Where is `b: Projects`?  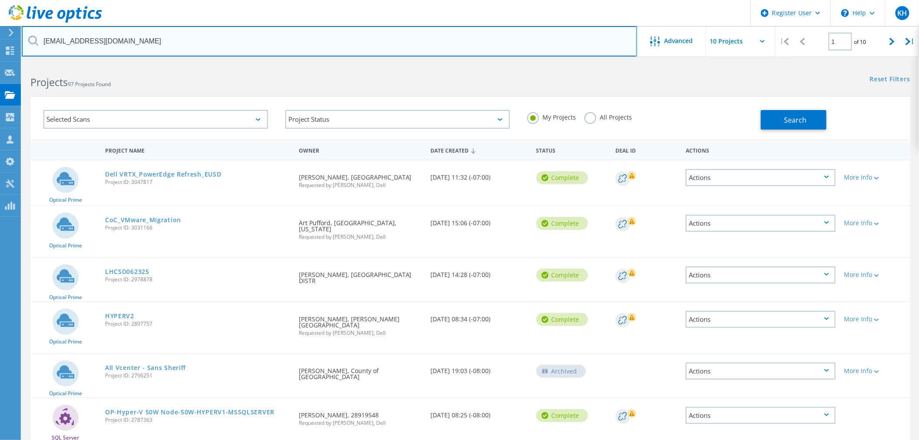
b: Projects is located at coordinates (49, 82).